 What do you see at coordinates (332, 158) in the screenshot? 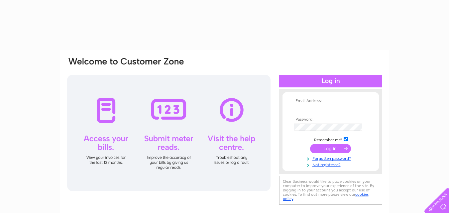
I see `a: Forgotten password?` at bounding box center [332, 158].